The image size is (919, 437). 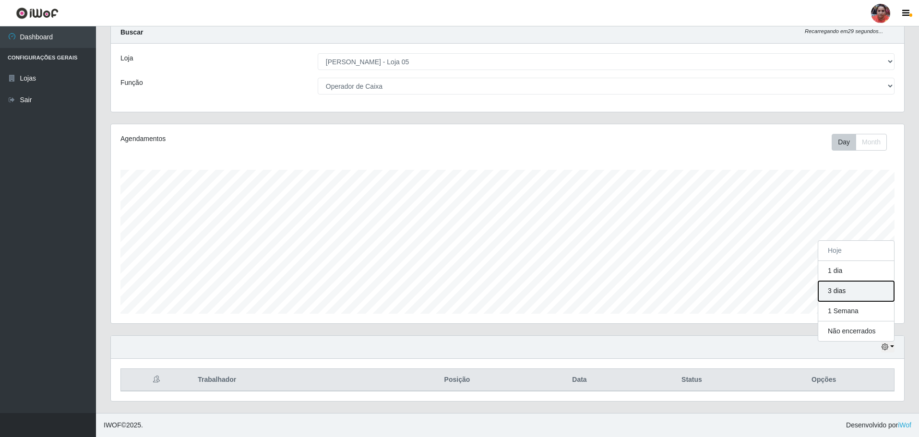 I want to click on div: First group, so click(x=859, y=142).